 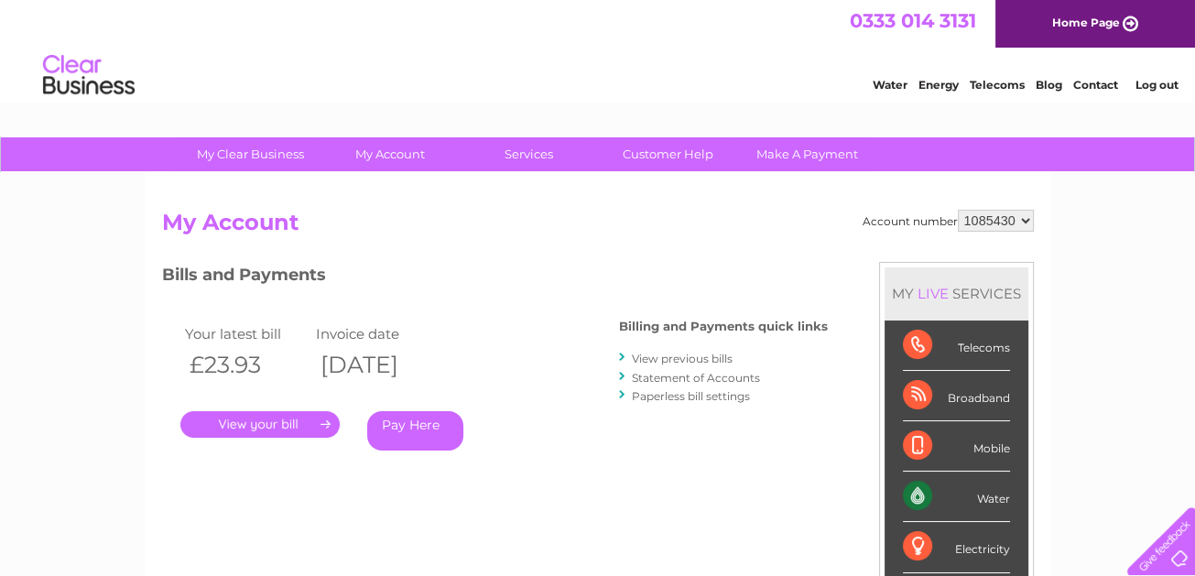 What do you see at coordinates (997, 84) in the screenshot?
I see `a: Telecoms` at bounding box center [997, 84].